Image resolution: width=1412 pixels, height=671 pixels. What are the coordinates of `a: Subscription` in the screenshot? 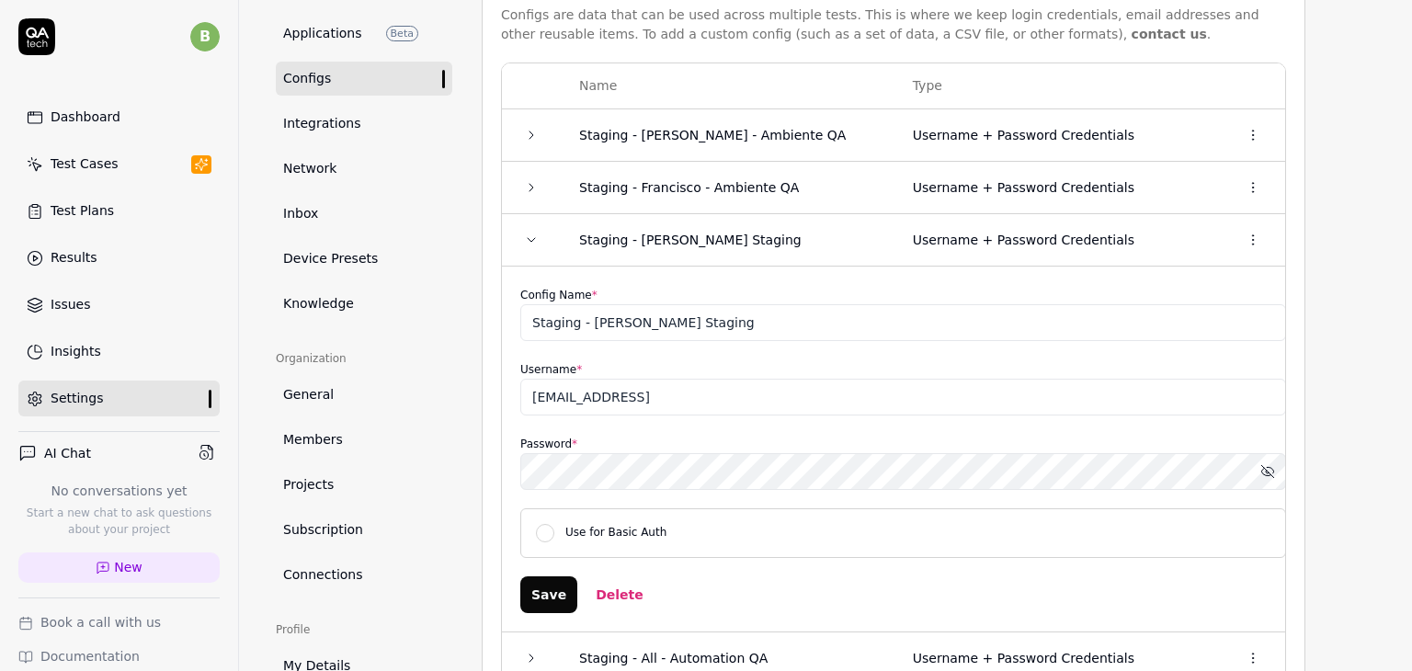 It's located at (364, 529).